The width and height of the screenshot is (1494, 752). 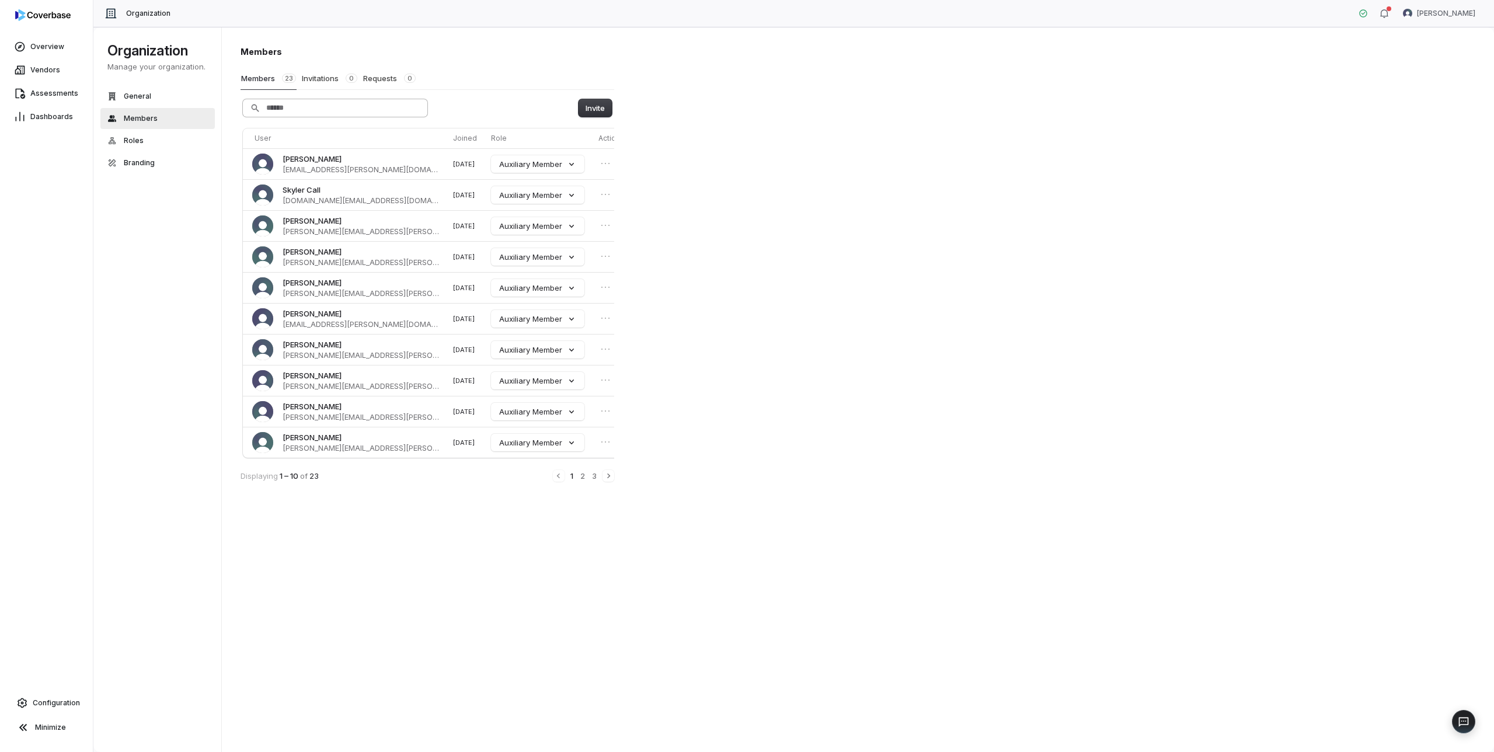 I want to click on h1: Organization, so click(x=158, y=51).